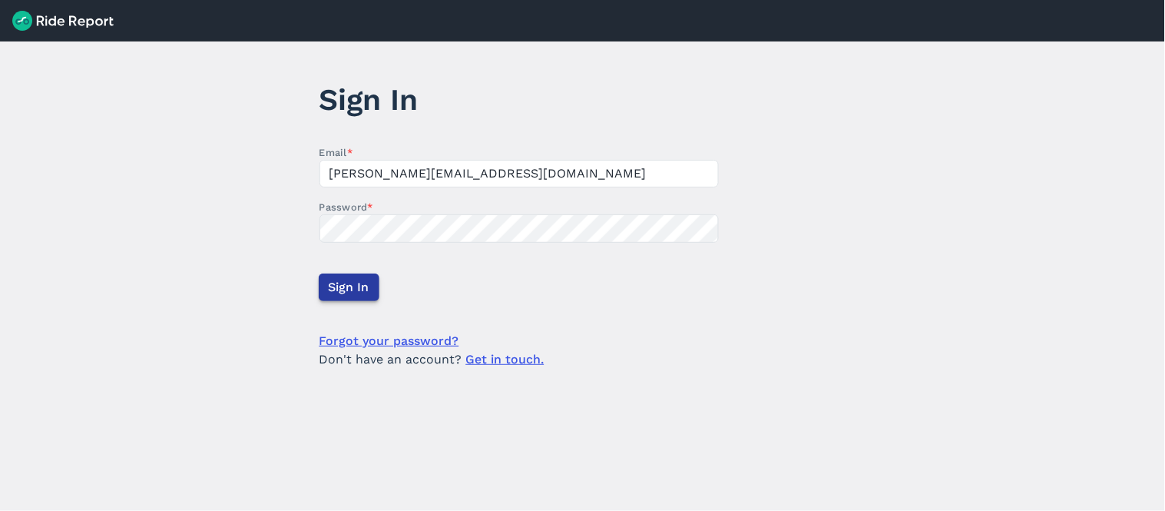 This screenshot has width=1165, height=511. I want to click on a: Forgot your password?, so click(390, 341).